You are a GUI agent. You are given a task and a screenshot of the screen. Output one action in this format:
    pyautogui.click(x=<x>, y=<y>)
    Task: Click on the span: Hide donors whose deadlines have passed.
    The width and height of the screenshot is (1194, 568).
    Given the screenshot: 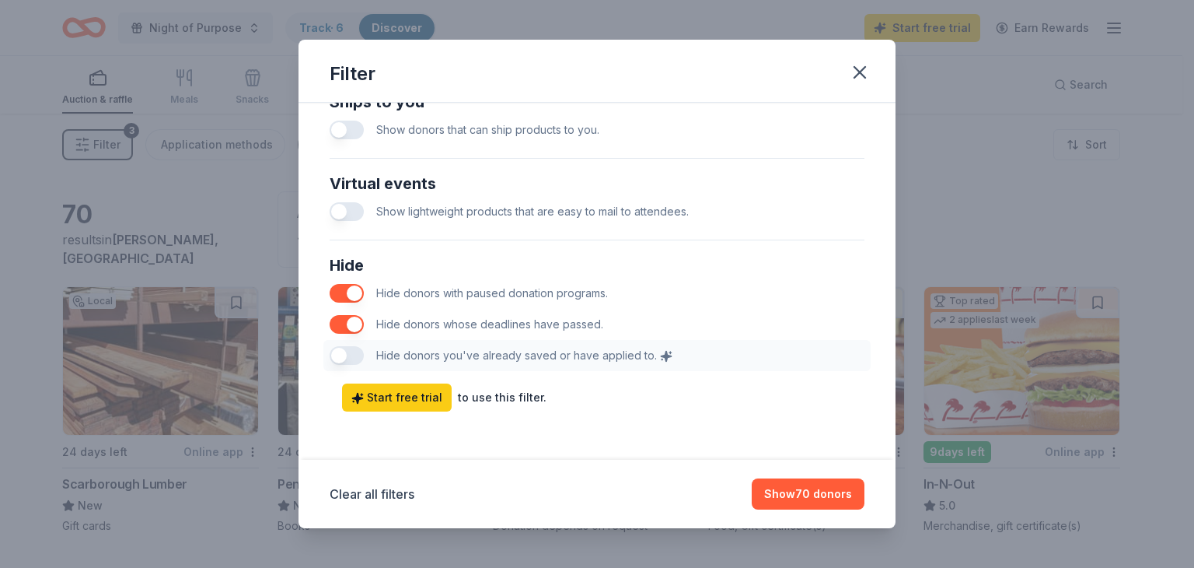 What is the action you would take?
    pyautogui.click(x=490, y=323)
    